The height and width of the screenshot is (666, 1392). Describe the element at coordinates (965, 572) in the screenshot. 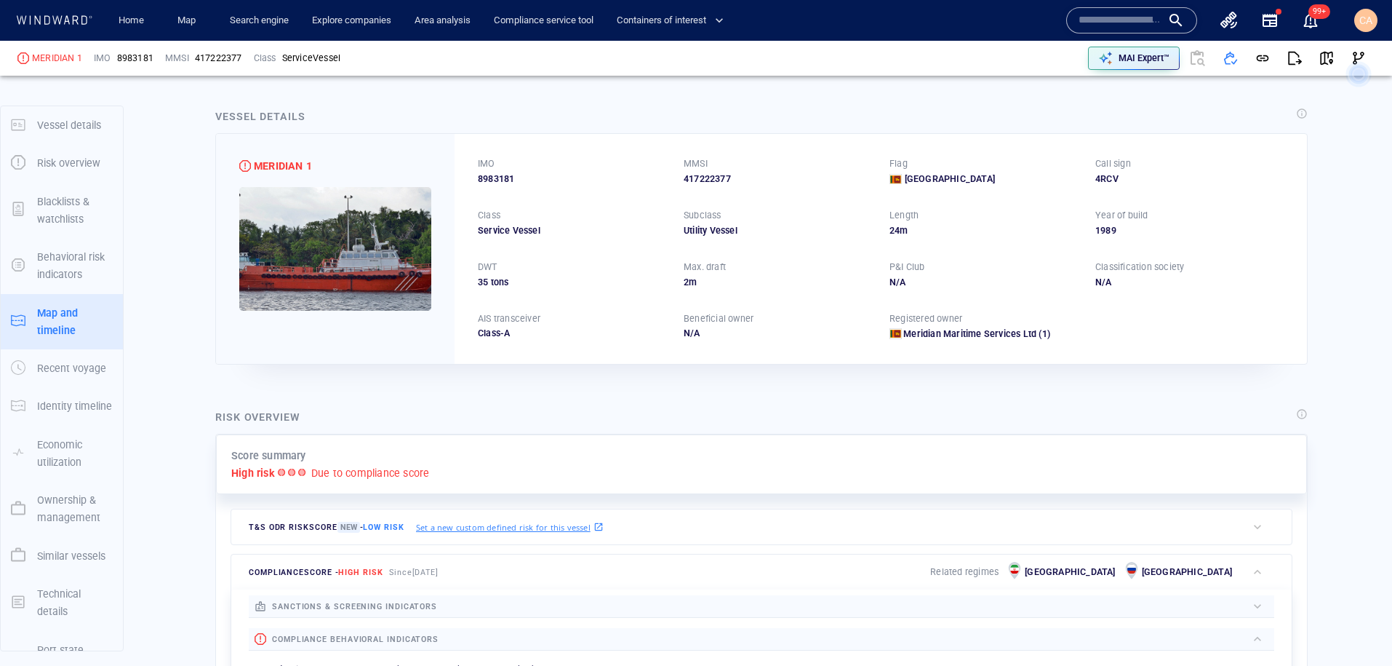

I see `p: Related regimes` at that location.